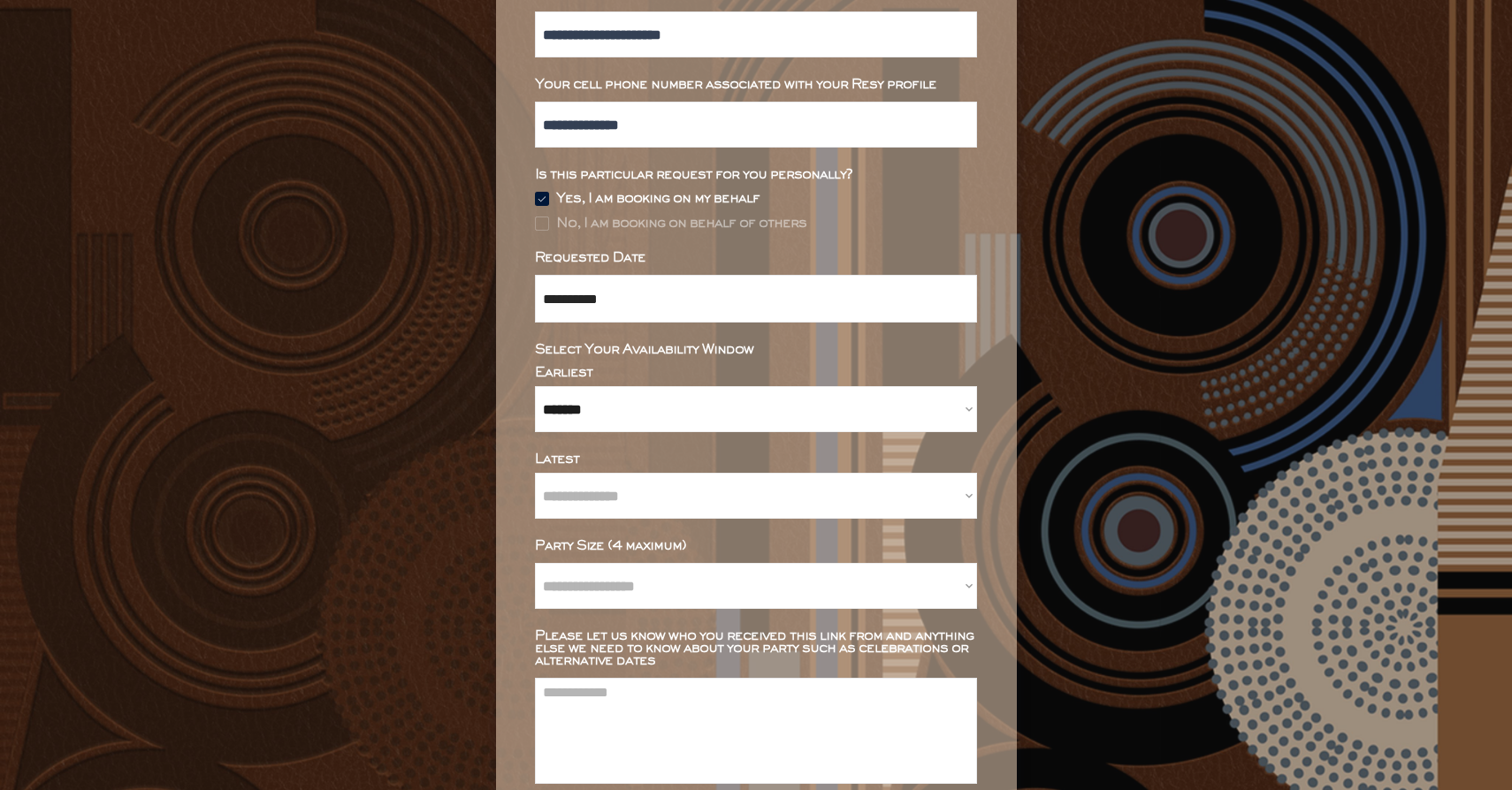 This screenshot has width=1512, height=790. What do you see at coordinates (657, 199) in the screenshot?
I see `div: Yes, I am booking on my behalf` at bounding box center [657, 199].